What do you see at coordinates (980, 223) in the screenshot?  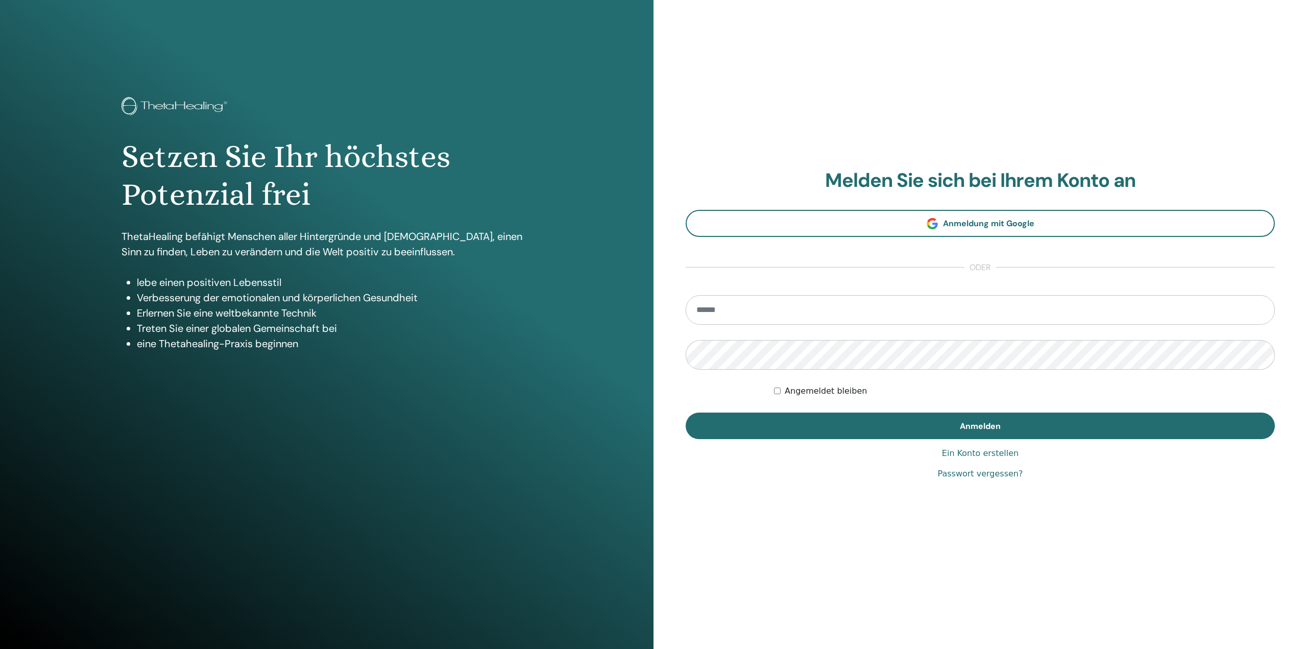 I see `a: Anmeldung mit Google` at bounding box center [980, 223].